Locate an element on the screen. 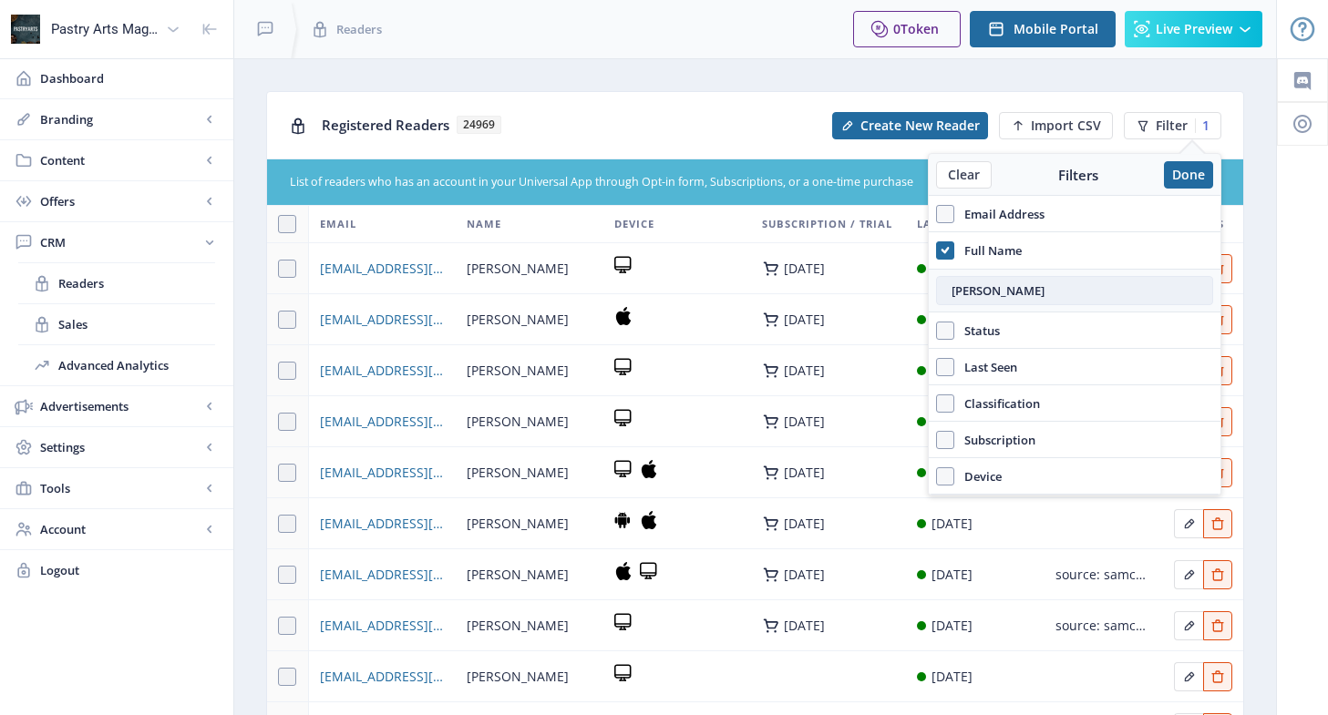 This screenshot has height=715, width=1328. img: properties.app_icon.png is located at coordinates (26, 29).